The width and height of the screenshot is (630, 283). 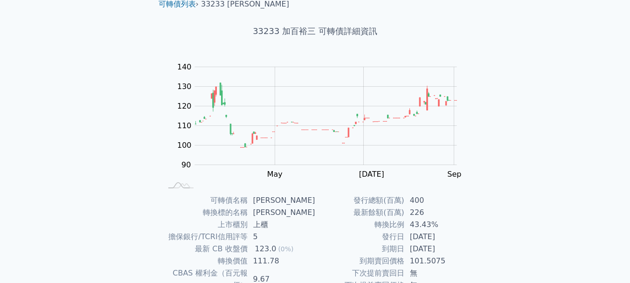 I want to click on div: Chat Widget, so click(x=607, y=261).